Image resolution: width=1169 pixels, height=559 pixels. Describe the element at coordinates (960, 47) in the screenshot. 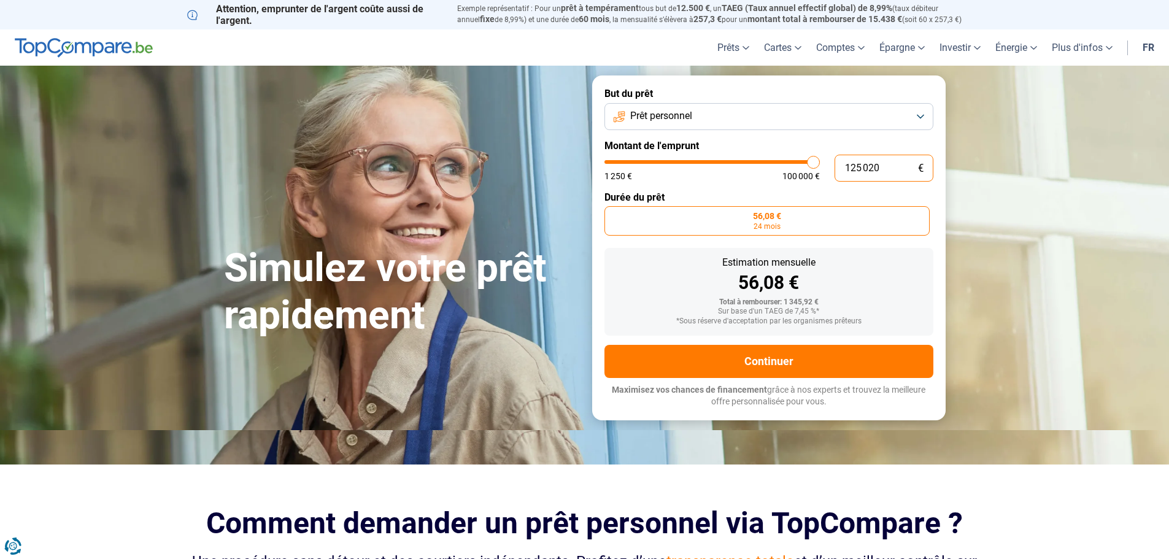

I see `a: Investir` at that location.